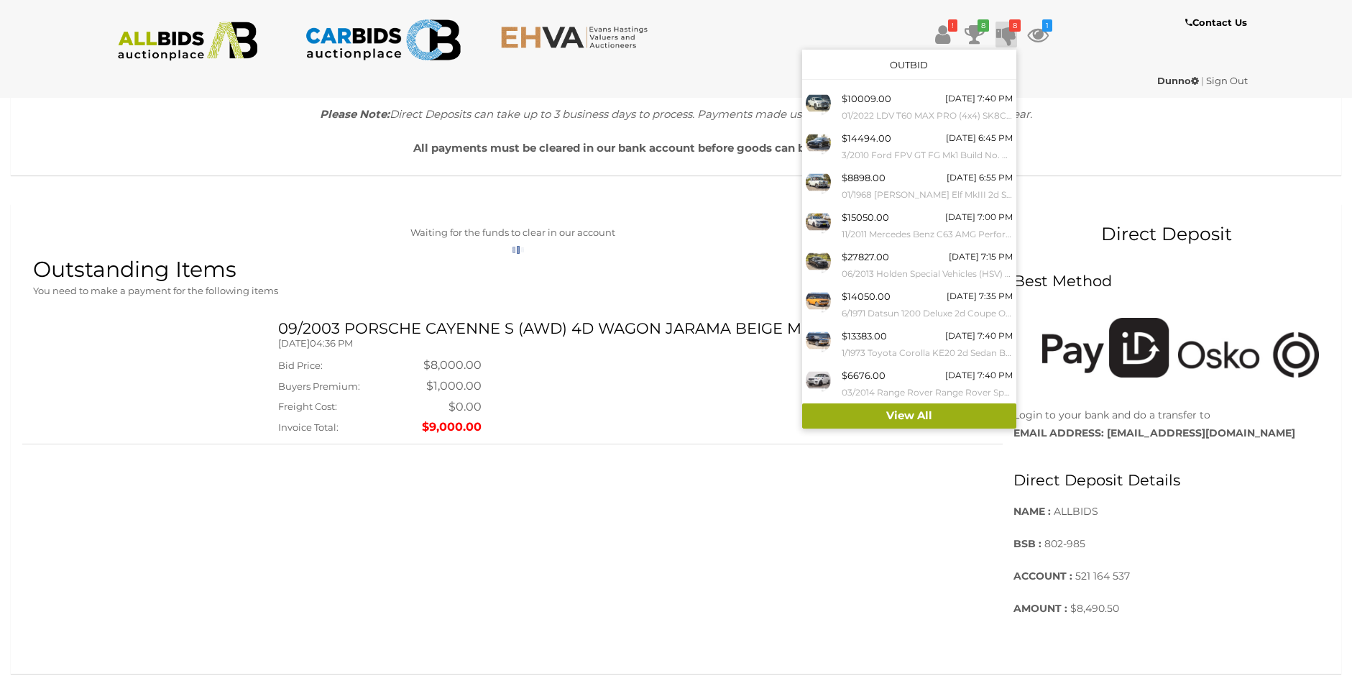 This screenshot has width=1352, height=681. Describe the element at coordinates (350, 407) in the screenshot. I see `td: Freight Cost:` at that location.